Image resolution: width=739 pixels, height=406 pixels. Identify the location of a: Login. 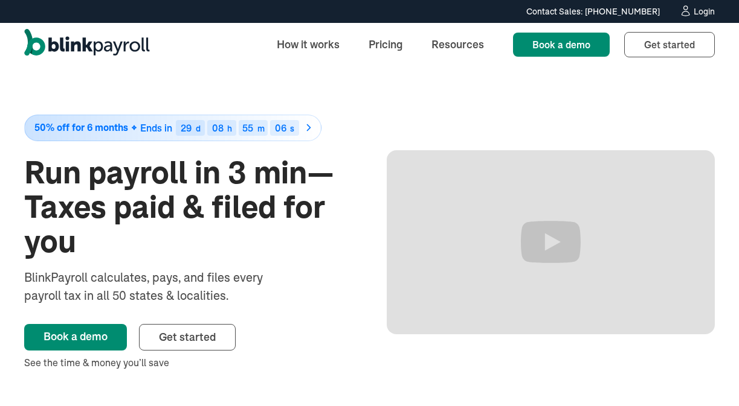
(696, 11).